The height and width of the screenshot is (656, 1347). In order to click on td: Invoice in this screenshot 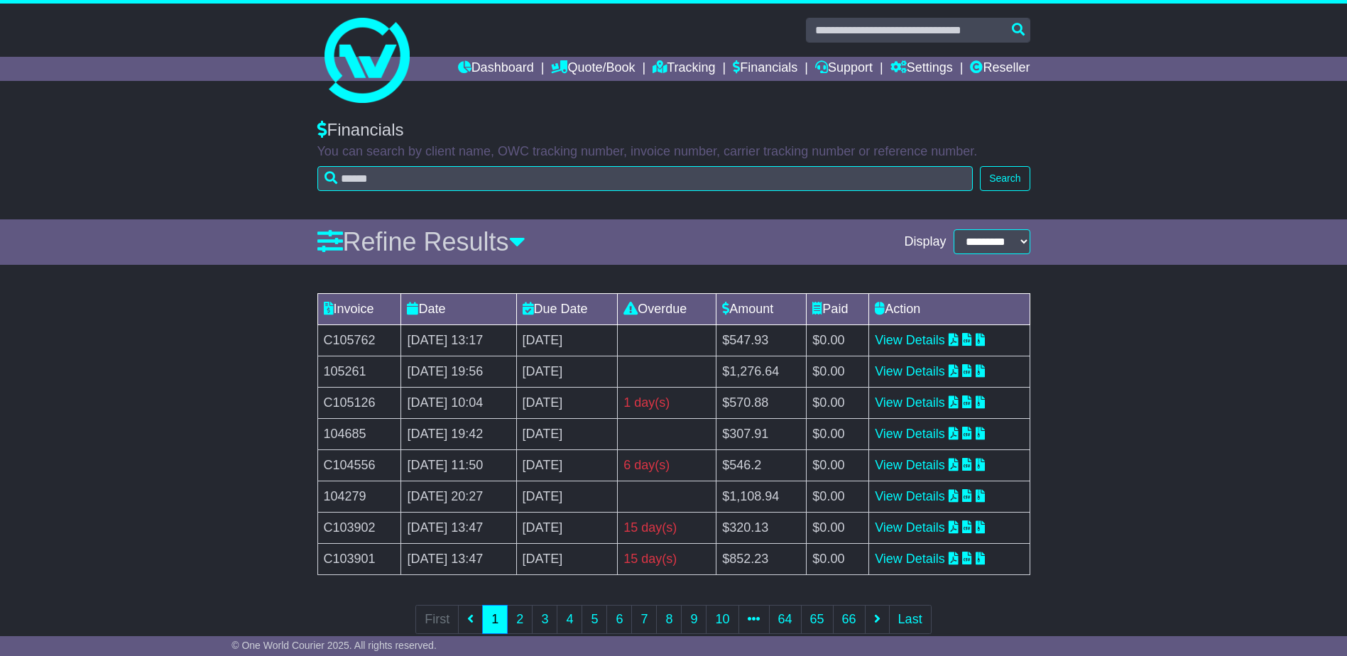, I will do `click(359, 309)`.